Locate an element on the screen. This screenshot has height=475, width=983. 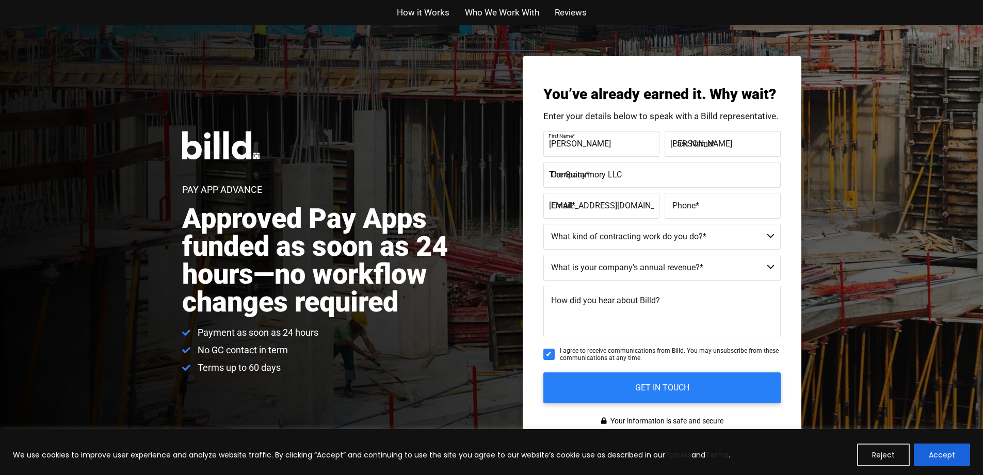
a: Terms is located at coordinates (716, 455).